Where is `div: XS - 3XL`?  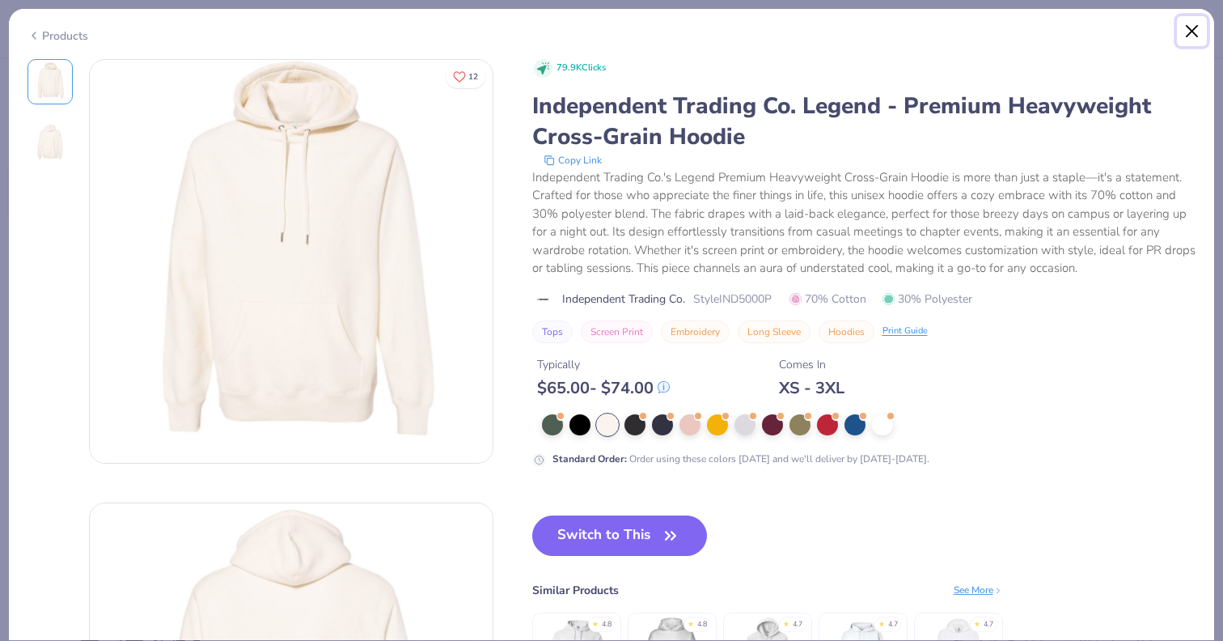
div: XS - 3XL is located at coordinates (811, 387).